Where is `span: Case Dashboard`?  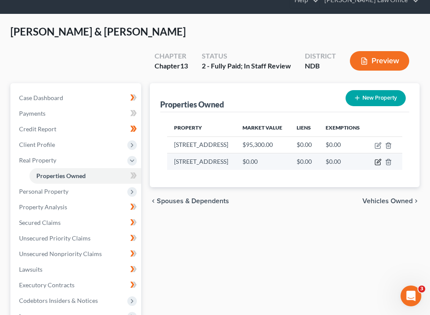
span: Case Dashboard is located at coordinates (41, 97).